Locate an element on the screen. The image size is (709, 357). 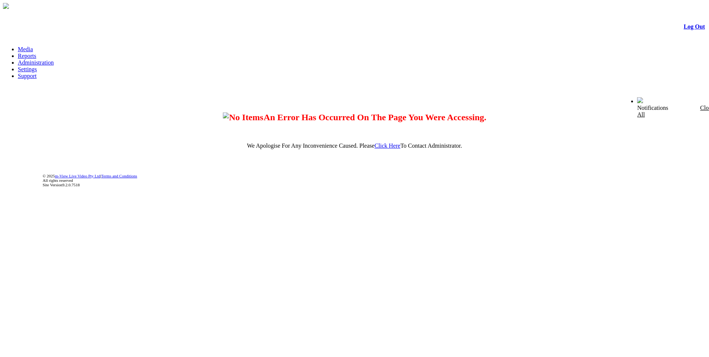
h2: An Error Has Occurred On The Page You Were Accessing. is located at coordinates (354, 117).